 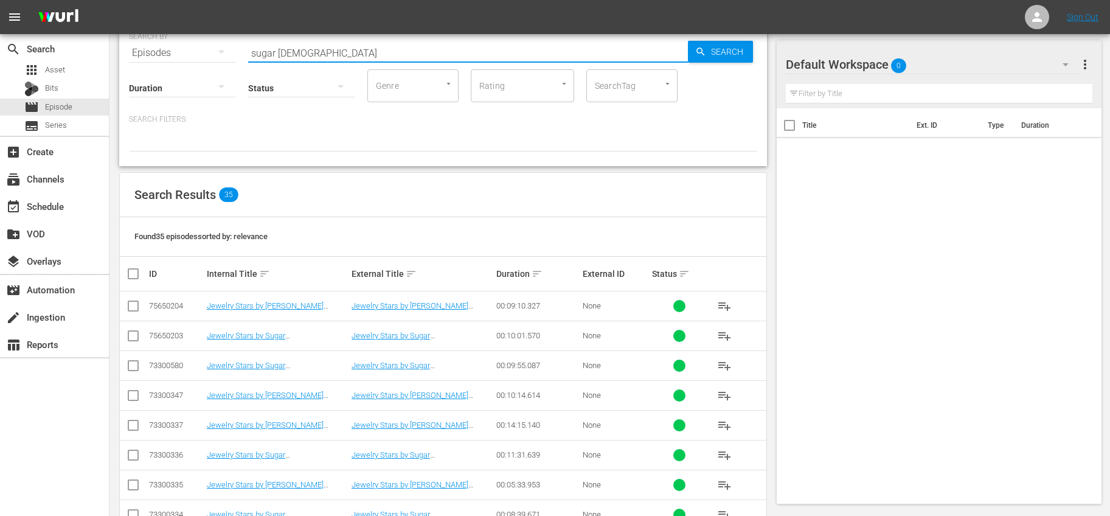 I want to click on span: layers, so click(x=13, y=262).